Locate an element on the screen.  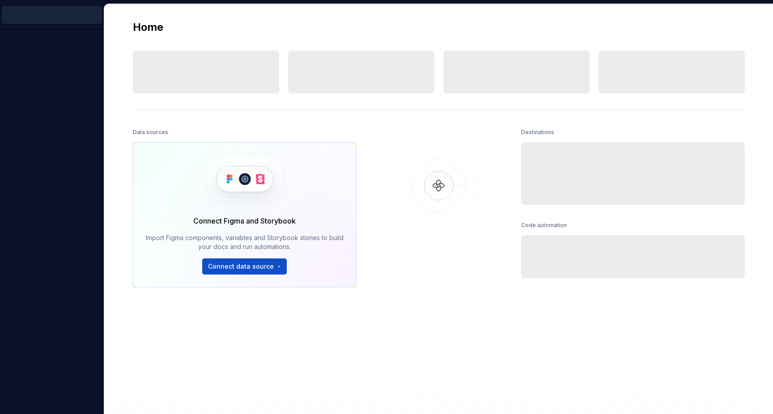
span: Connect data source is located at coordinates (241, 267).